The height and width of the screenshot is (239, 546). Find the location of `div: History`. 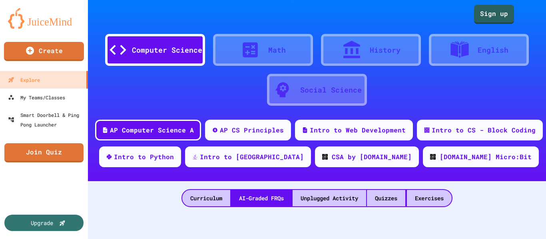

div: History is located at coordinates (385, 50).